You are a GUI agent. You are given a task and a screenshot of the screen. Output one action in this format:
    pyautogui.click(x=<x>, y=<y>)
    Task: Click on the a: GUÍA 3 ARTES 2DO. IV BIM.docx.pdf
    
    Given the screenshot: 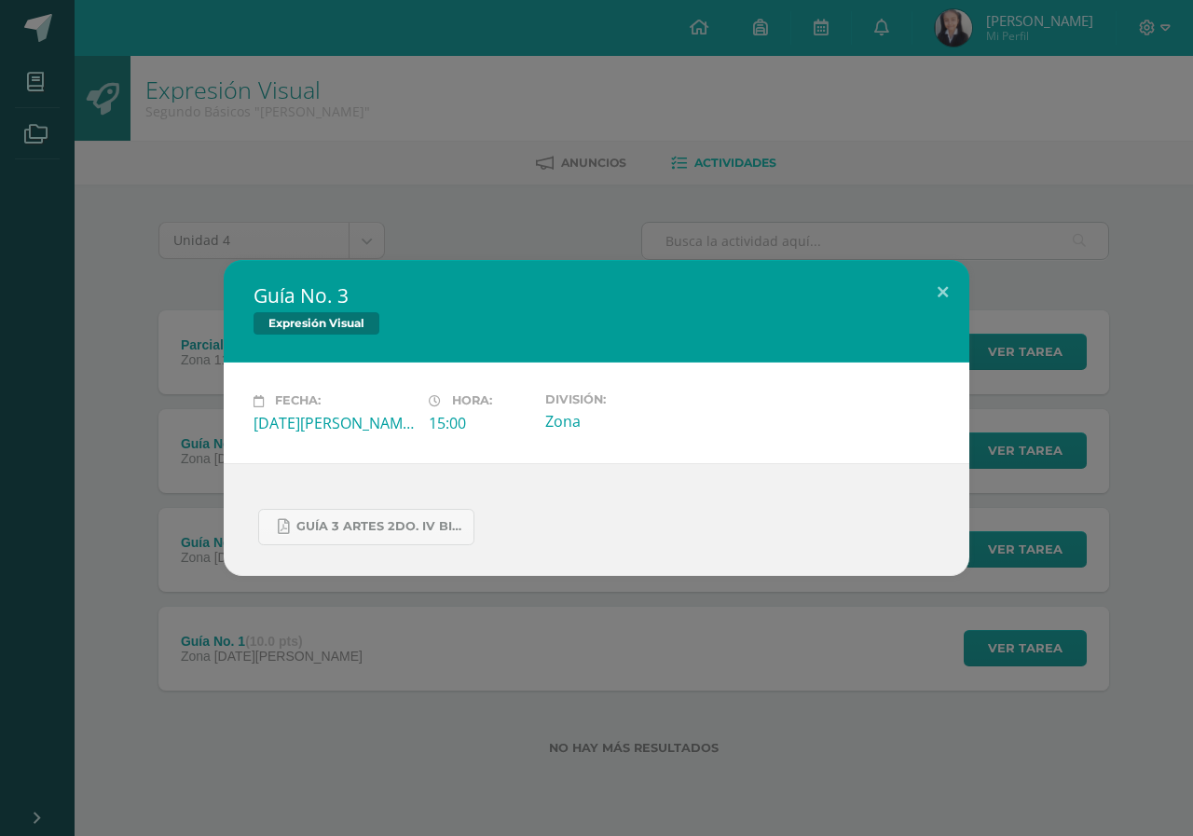 What is the action you would take?
    pyautogui.click(x=366, y=526)
    